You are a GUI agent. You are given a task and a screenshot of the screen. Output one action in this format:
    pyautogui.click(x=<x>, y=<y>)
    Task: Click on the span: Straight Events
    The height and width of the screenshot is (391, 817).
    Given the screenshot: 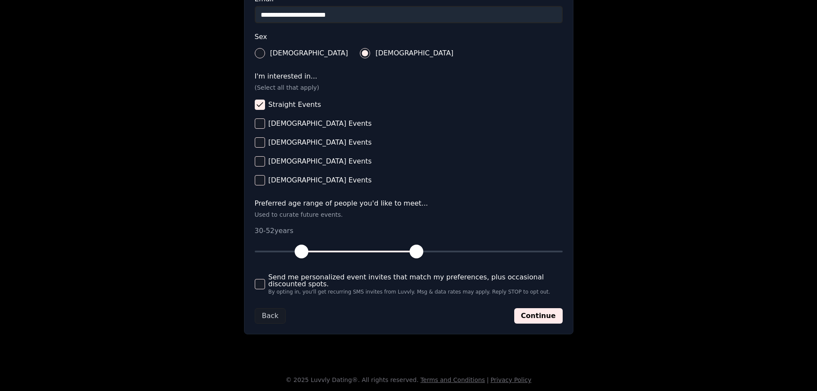 What is the action you would take?
    pyautogui.click(x=295, y=105)
    